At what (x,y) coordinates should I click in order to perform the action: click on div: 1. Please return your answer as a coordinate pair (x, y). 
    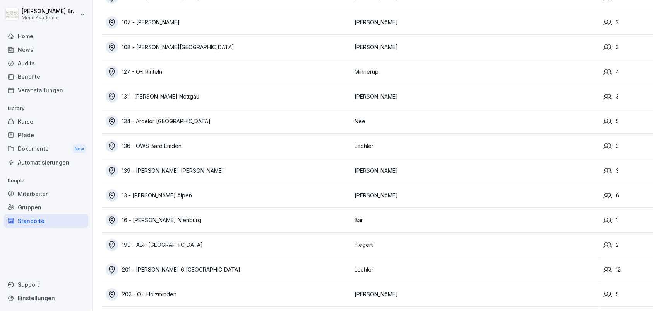
    Looking at the image, I should click on (628, 220).